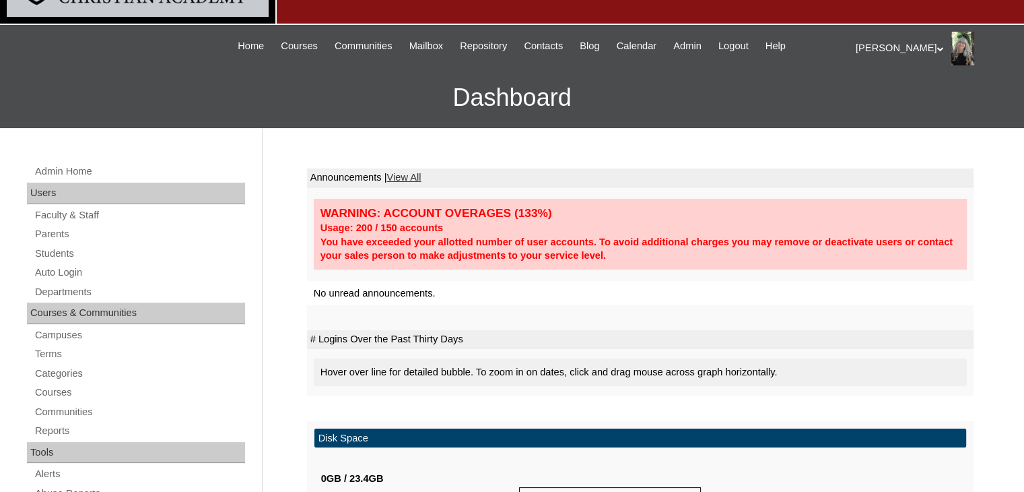  What do you see at coordinates (139, 373) in the screenshot?
I see `a: Categories` at bounding box center [139, 373].